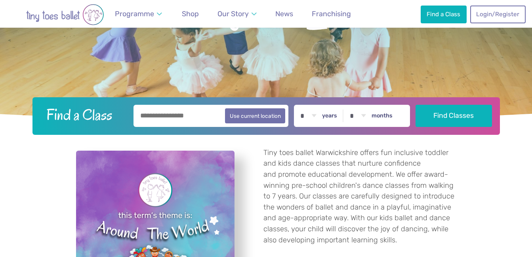  Describe the element at coordinates (255, 116) in the screenshot. I see `button: Use current location` at that location.